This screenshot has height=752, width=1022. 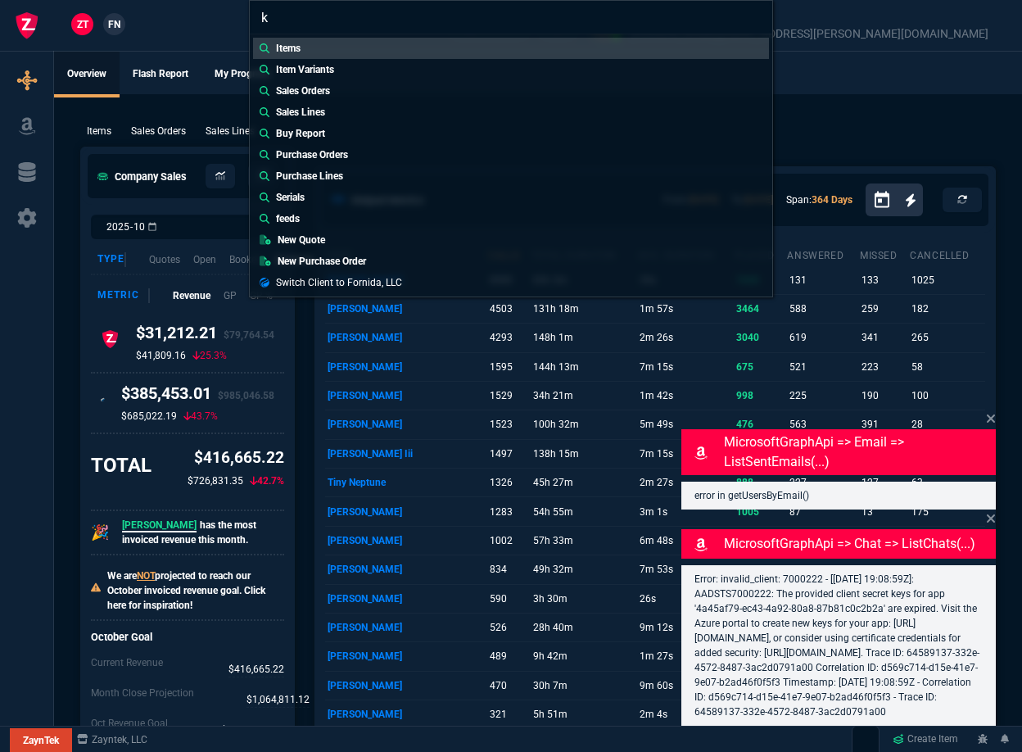 I want to click on p: MicrosoftGraphApi => email => listSentEmails(...), so click(x=858, y=452).